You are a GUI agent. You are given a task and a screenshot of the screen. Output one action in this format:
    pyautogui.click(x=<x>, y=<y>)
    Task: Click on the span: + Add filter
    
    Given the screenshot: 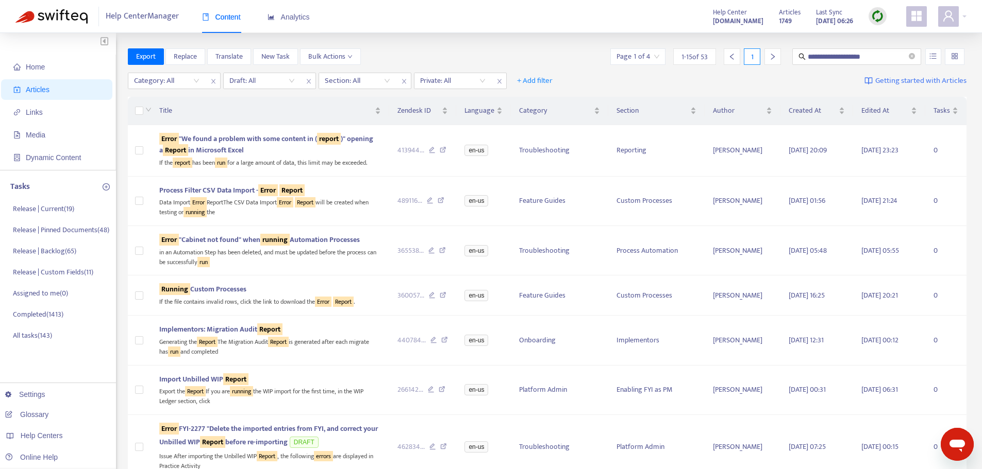 What is the action you would take?
    pyautogui.click(x=534, y=81)
    